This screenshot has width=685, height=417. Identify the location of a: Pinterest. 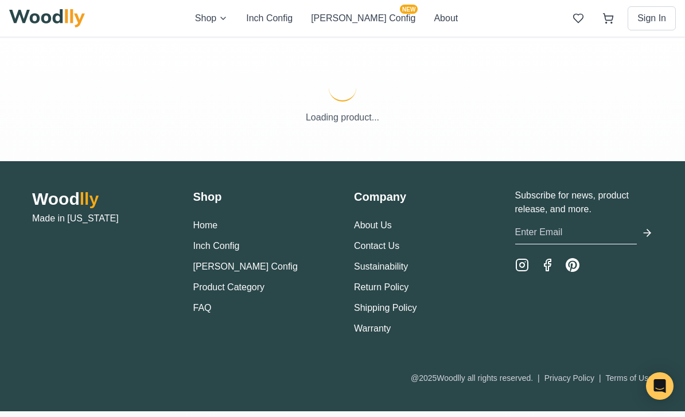
(572, 265).